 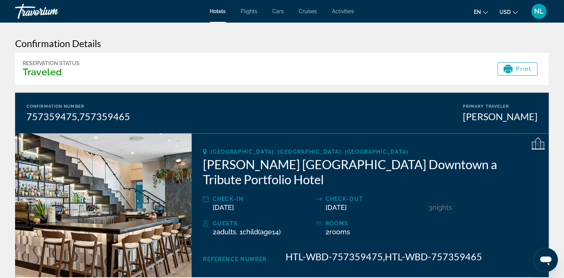 What do you see at coordinates (339, 232) in the screenshot?
I see `span: rooms` at bounding box center [339, 232].